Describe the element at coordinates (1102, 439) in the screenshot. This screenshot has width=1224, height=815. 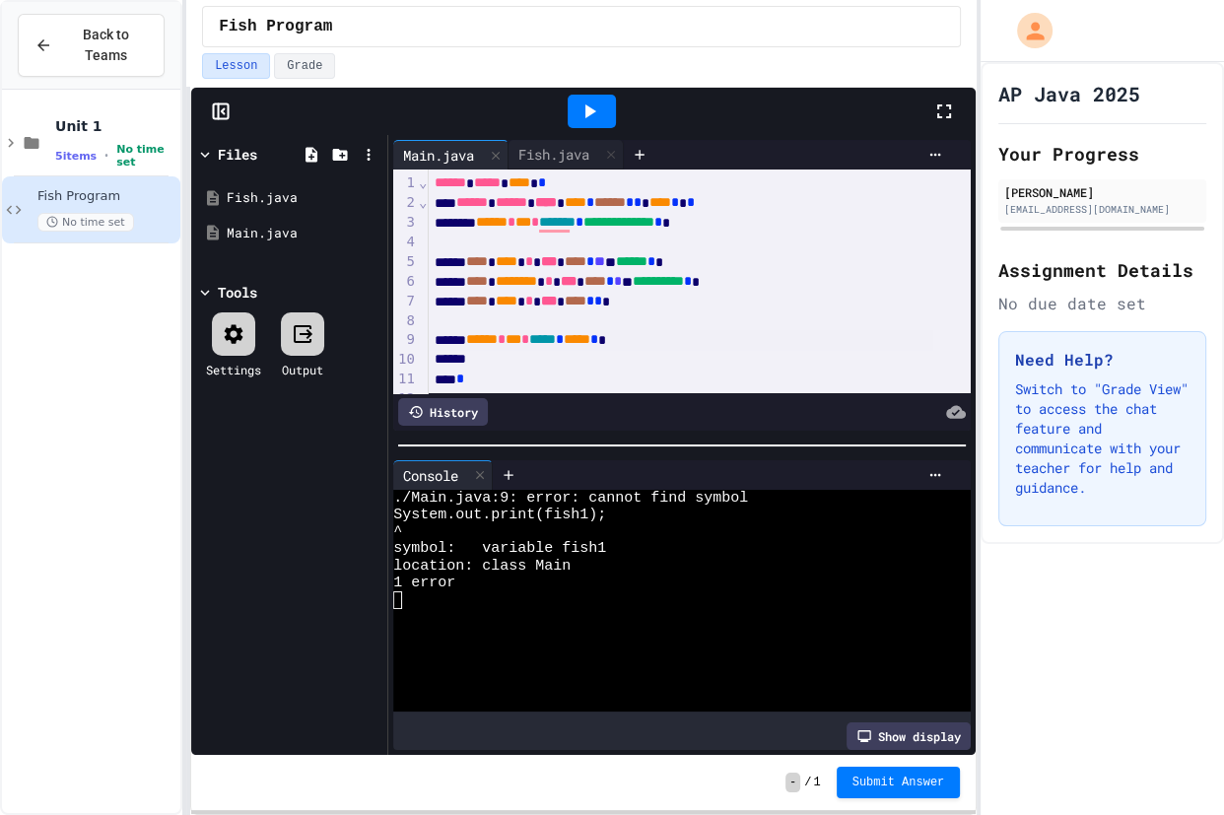
I see `p: Switch to "Grade View" to access the chat feature and communicate with your teacher for help and ...` at that location.